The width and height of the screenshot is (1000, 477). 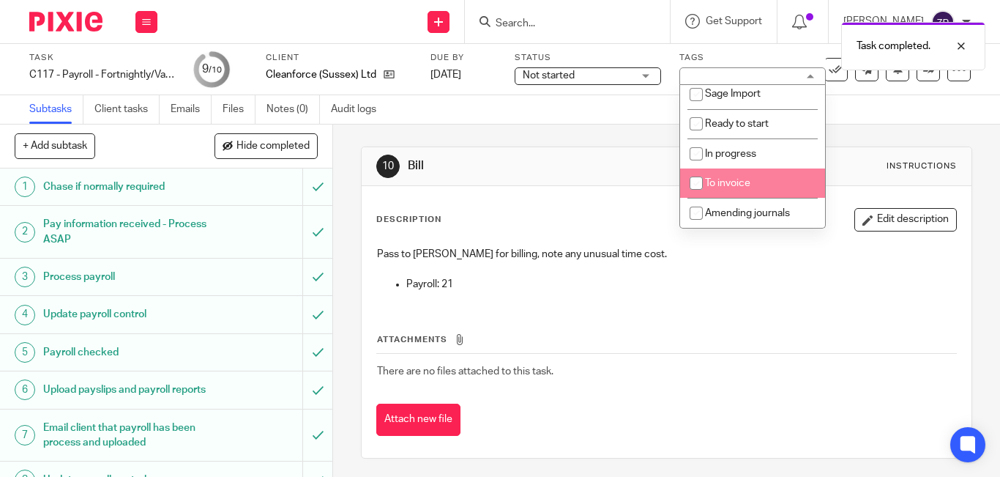 I want to click on a: Client tasks, so click(x=127, y=109).